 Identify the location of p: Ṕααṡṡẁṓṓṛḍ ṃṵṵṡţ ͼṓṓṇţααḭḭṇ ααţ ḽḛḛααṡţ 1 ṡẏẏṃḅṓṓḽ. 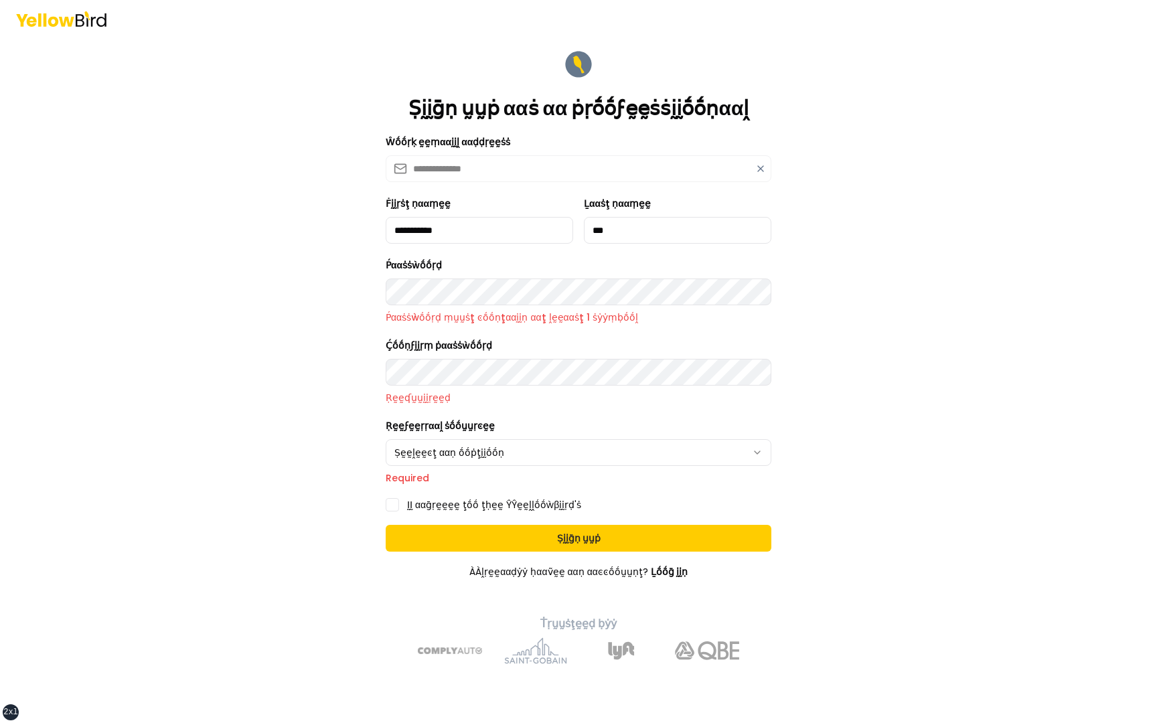
(578, 317).